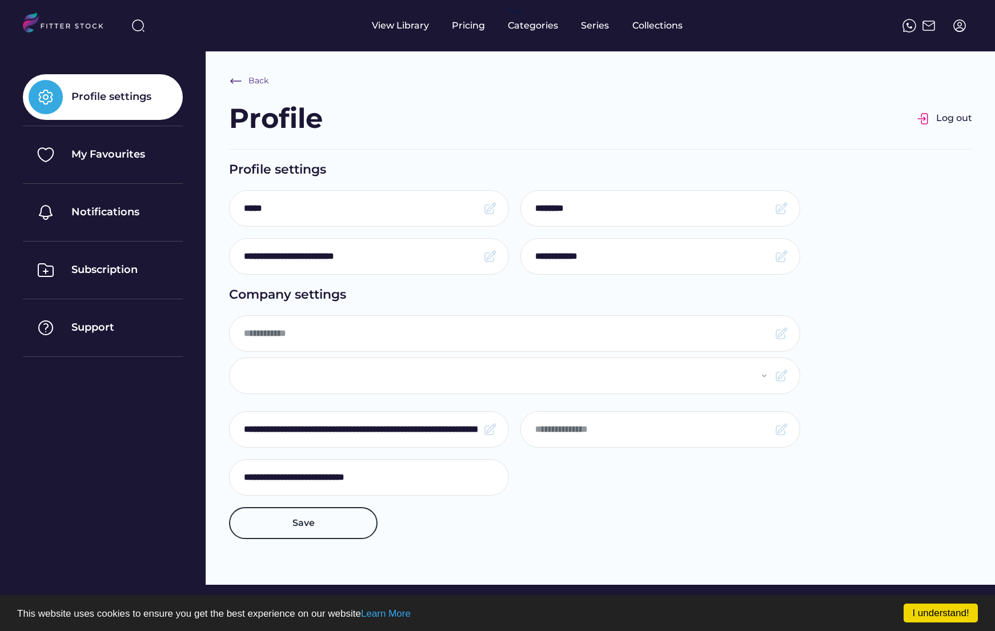 The width and height of the screenshot is (995, 631). What do you see at coordinates (929, 26) in the screenshot?
I see `img: Frame%2051.svg` at bounding box center [929, 26].